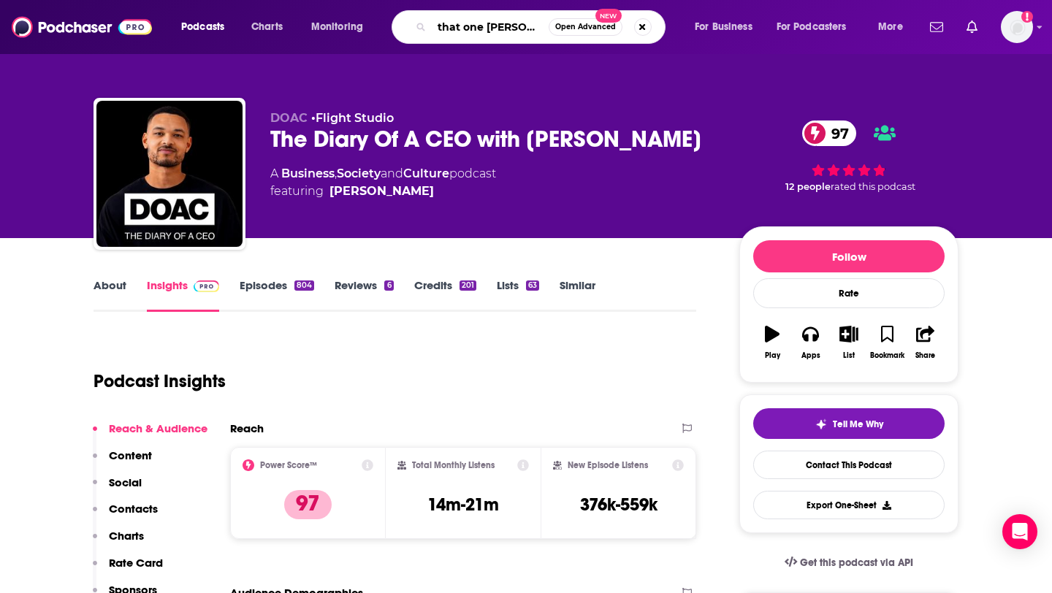  What do you see at coordinates (463, 505) in the screenshot?
I see `h3: 14m-21m` at bounding box center [463, 505].